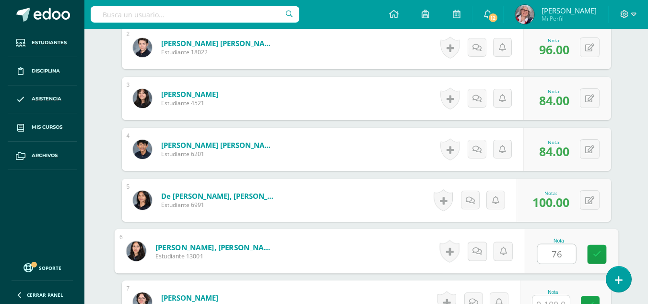 This screenshot has height=304, width=648. What do you see at coordinates (42, 127) in the screenshot?
I see `a: Mis cursos` at bounding box center [42, 127].